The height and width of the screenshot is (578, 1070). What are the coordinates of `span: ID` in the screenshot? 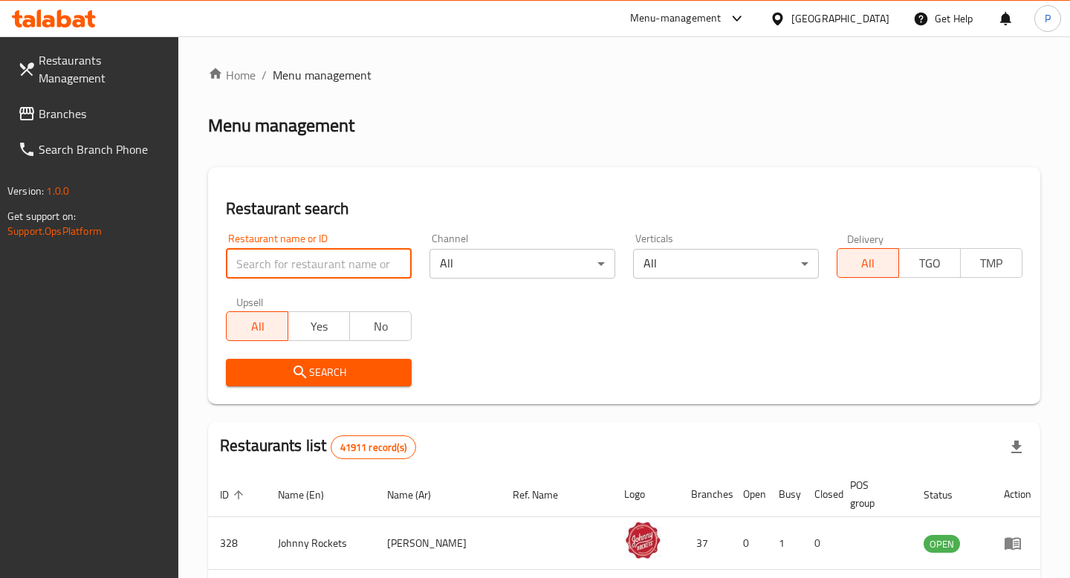 It's located at (234, 495).